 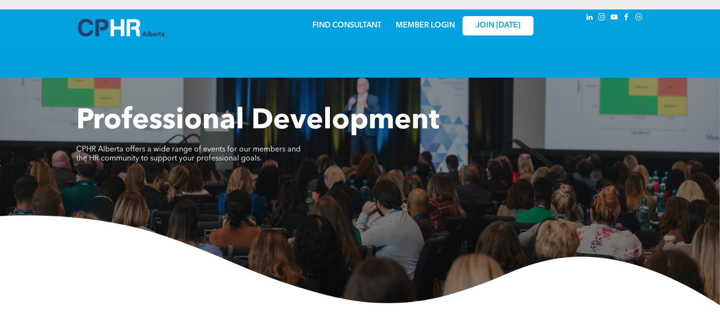 What do you see at coordinates (615, 18) in the screenshot?
I see `a: youtube` at bounding box center [615, 18].